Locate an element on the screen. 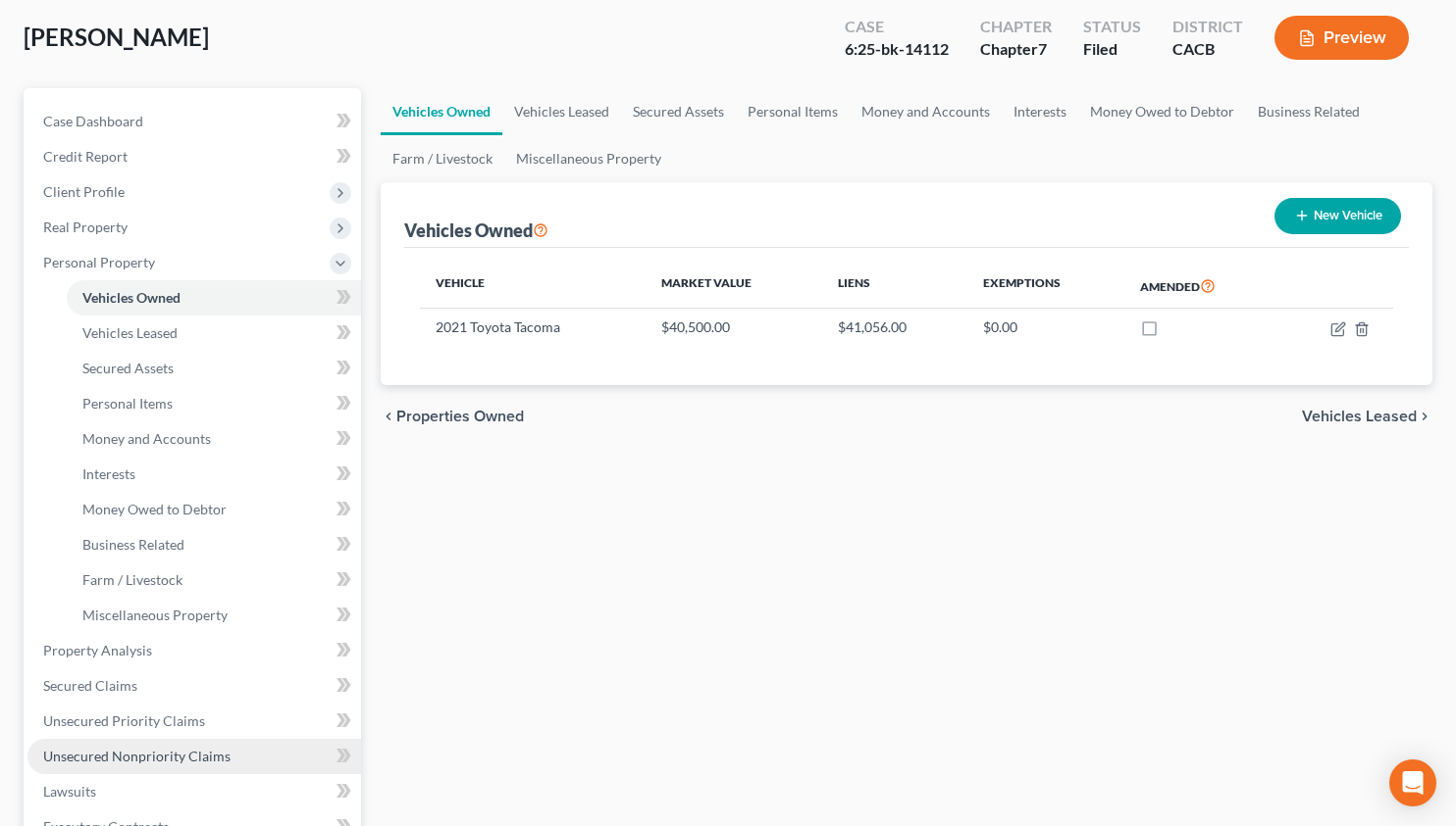  span: Business Related is located at coordinates (133, 544).